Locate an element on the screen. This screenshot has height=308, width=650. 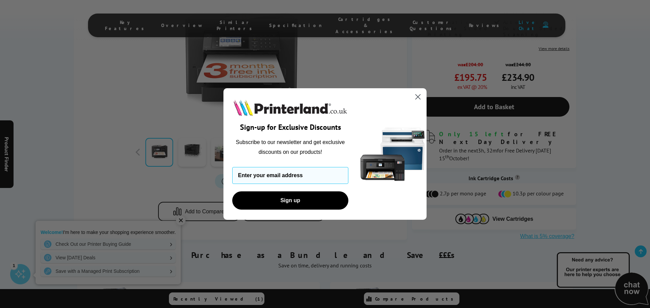
img: Printerland.co.uk is located at coordinates (290, 108).